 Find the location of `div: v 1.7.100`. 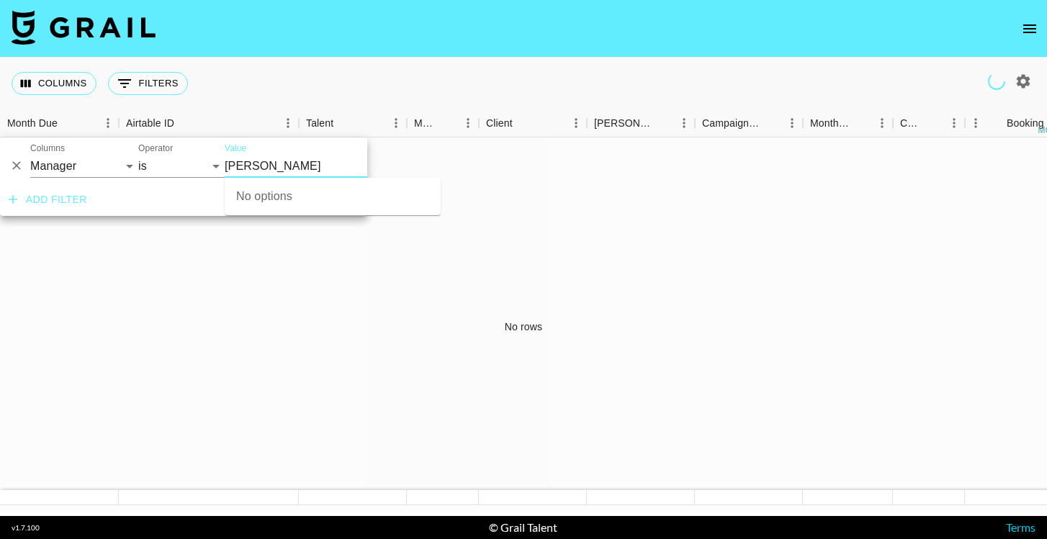

div: v 1.7.100 is located at coordinates (25, 528).